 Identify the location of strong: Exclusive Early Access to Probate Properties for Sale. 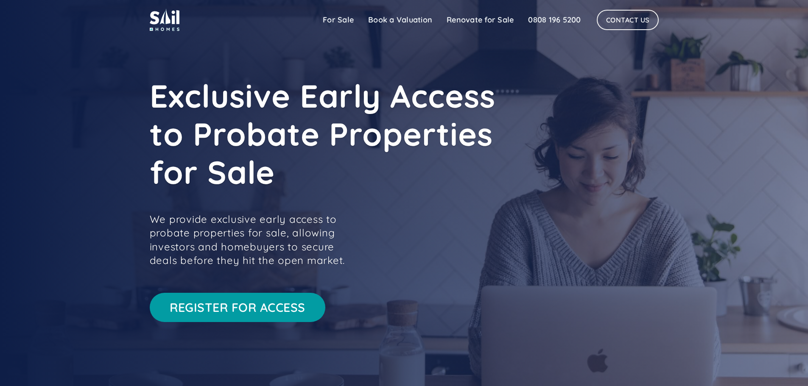
(322, 134).